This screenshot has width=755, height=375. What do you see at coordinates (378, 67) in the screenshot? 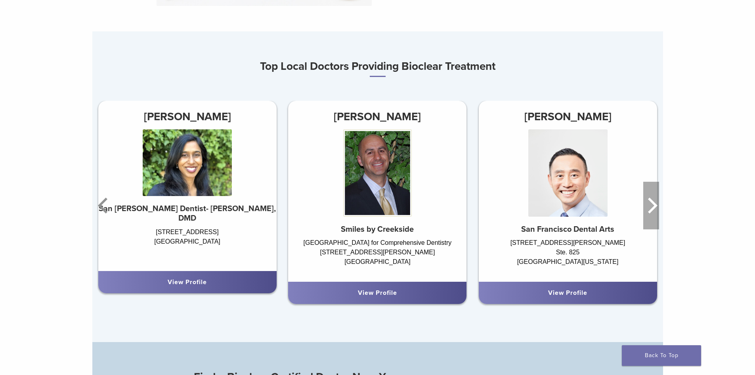
I see `h3: Top Local Doctors Providing Bioclear Treatment` at bounding box center [378, 67].